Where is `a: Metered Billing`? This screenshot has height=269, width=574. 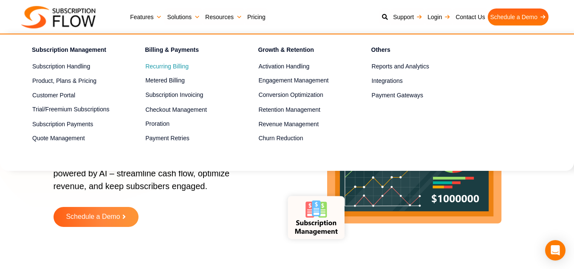 a: Metered Billing is located at coordinates (187, 81).